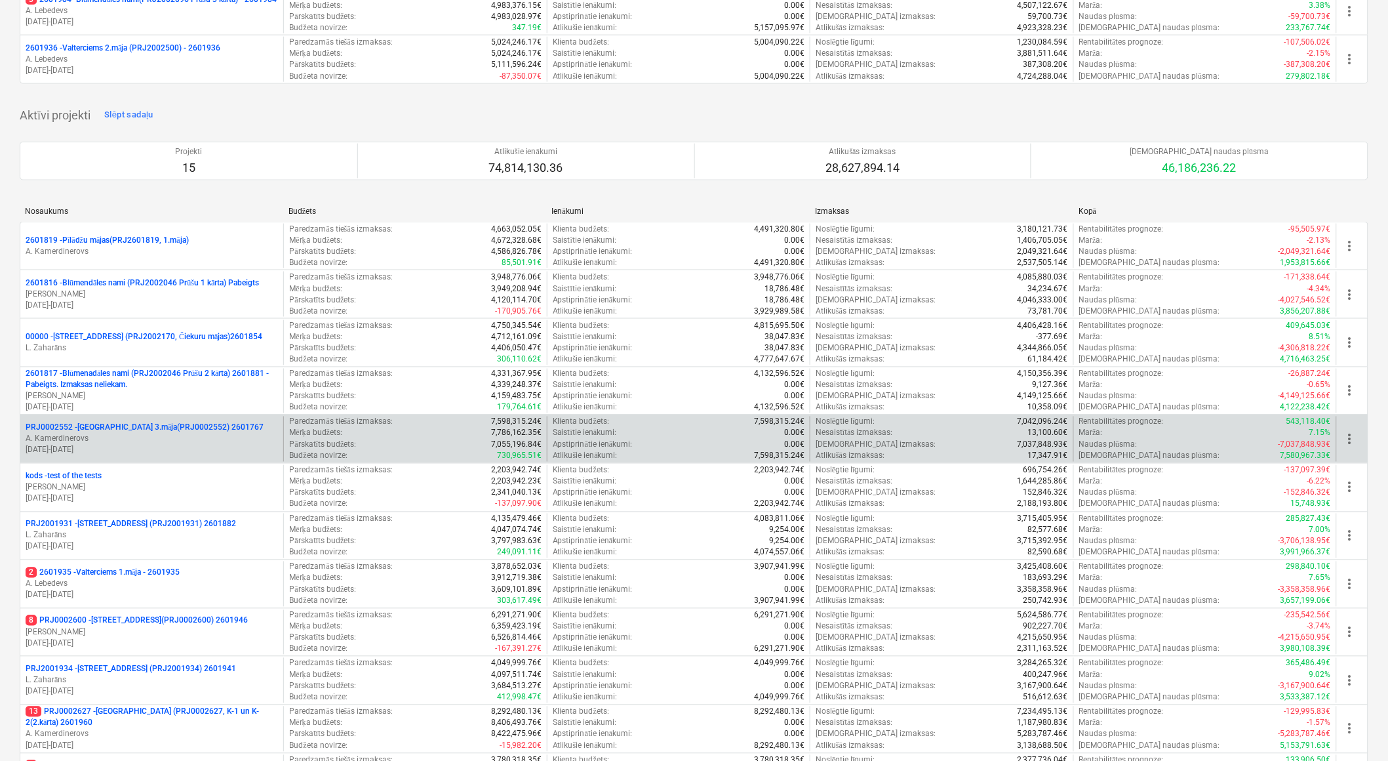  I want to click on div: Kopā, so click(1205, 211).